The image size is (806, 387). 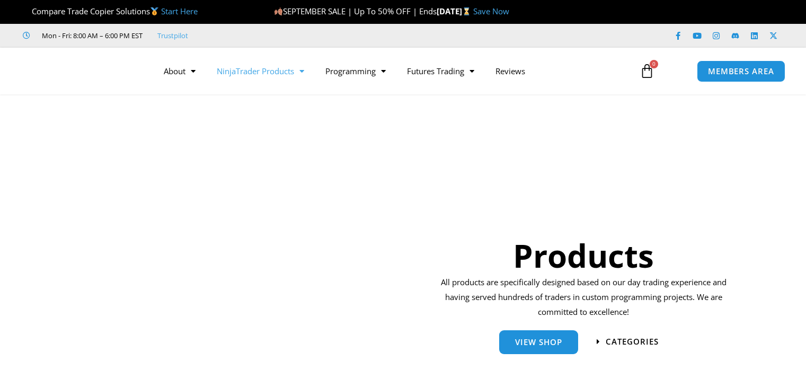 What do you see at coordinates (741, 71) in the screenshot?
I see `a: MEMBERS AREA` at bounding box center [741, 71].